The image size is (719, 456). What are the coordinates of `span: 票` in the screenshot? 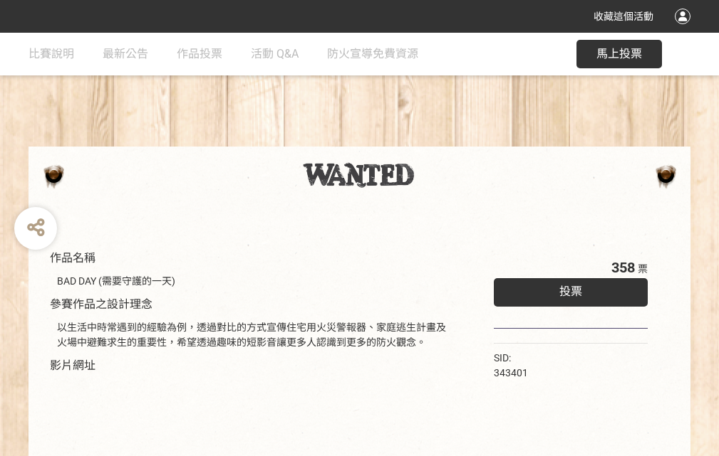 It's located at (642, 269).